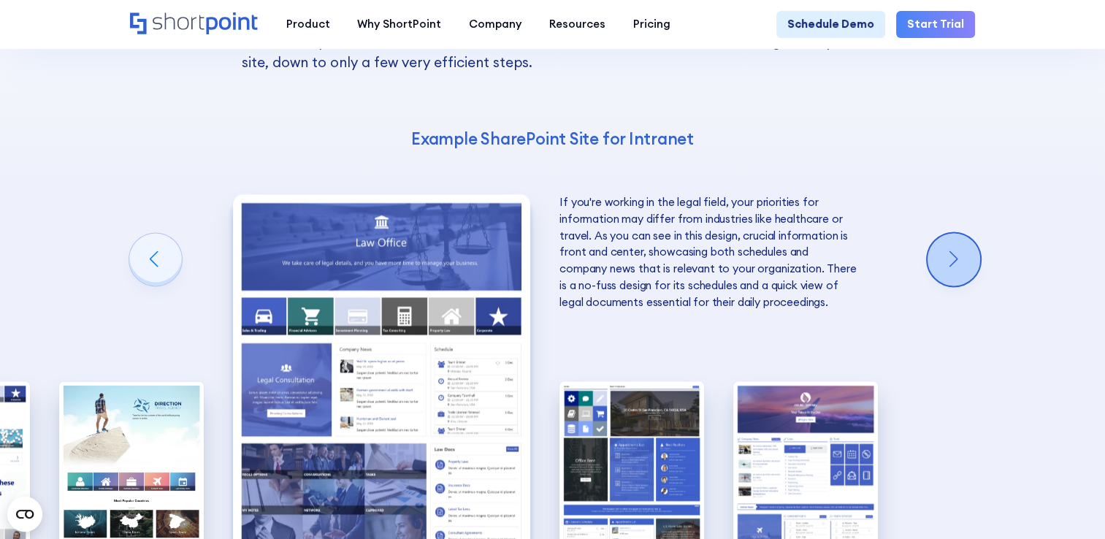 The image size is (1105, 539). What do you see at coordinates (973, 454) in the screenshot?
I see `div: Chat Widget` at bounding box center [973, 454].